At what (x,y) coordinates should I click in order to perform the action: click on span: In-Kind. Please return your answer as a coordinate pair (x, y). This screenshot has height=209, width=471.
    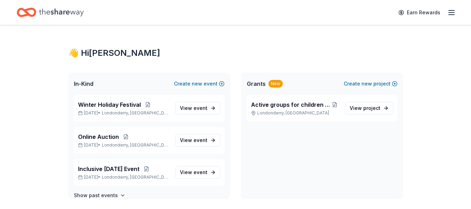
    Looking at the image, I should click on (84, 84).